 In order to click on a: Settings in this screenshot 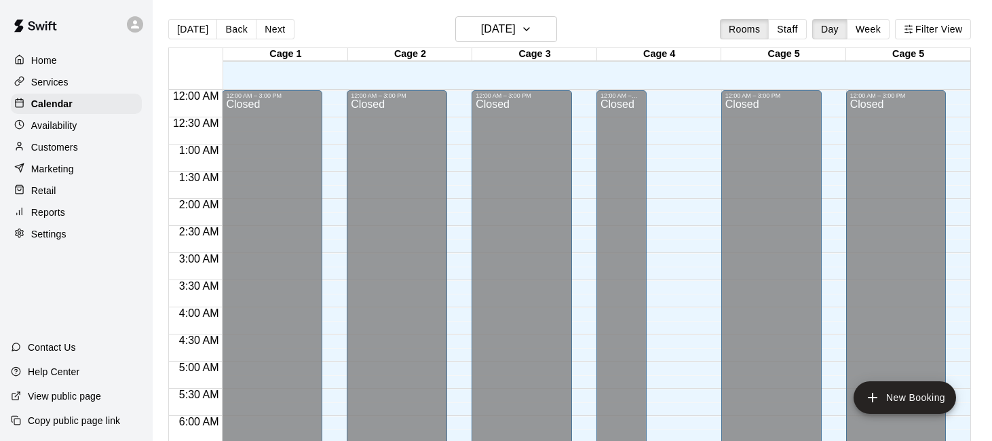, I will do `click(76, 234)`.